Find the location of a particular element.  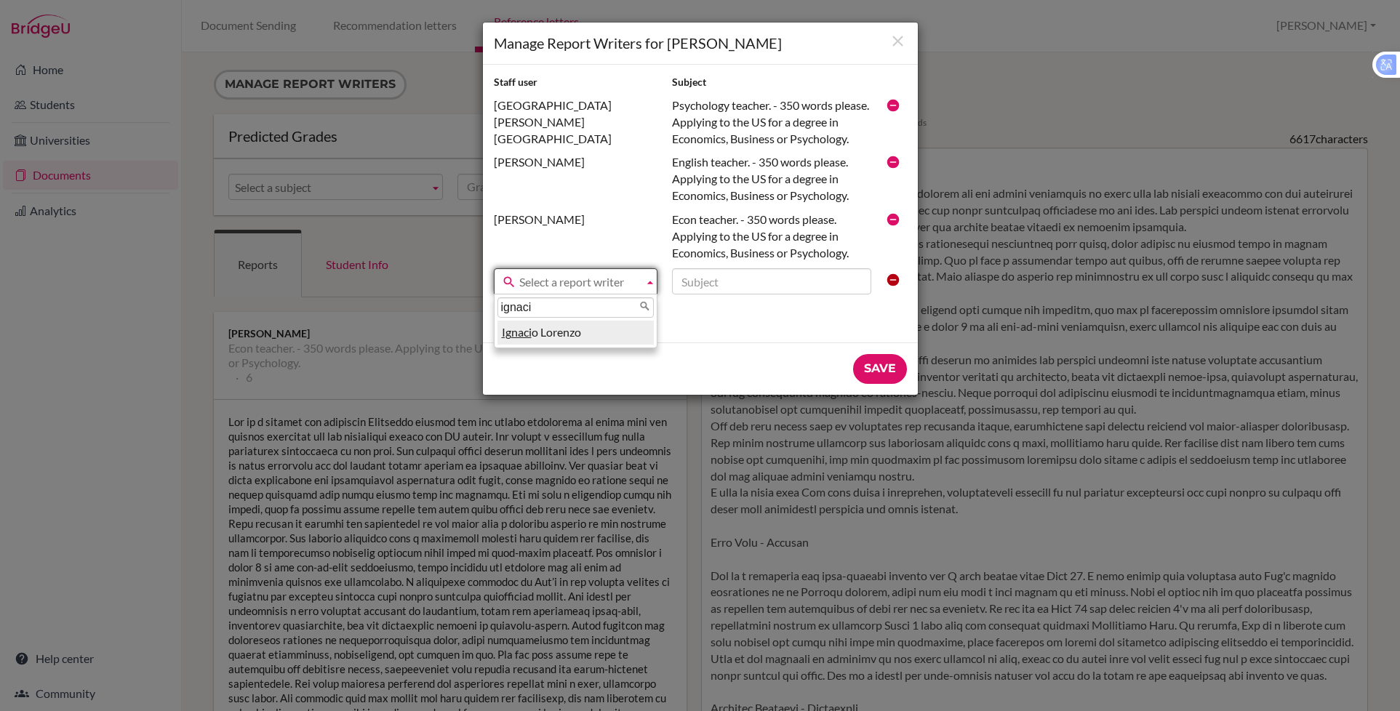

i: Clear report writer is located at coordinates (893, 280).